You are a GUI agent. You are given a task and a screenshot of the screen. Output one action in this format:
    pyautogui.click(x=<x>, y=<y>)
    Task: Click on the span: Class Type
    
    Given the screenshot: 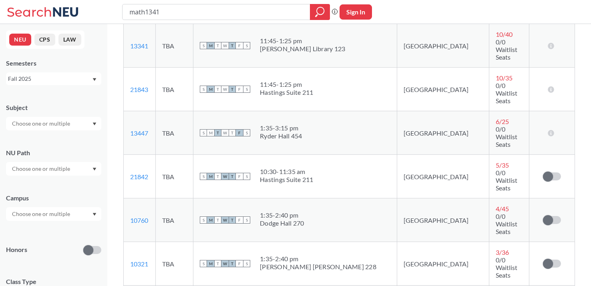 What is the action you would take?
    pyautogui.click(x=54, y=282)
    